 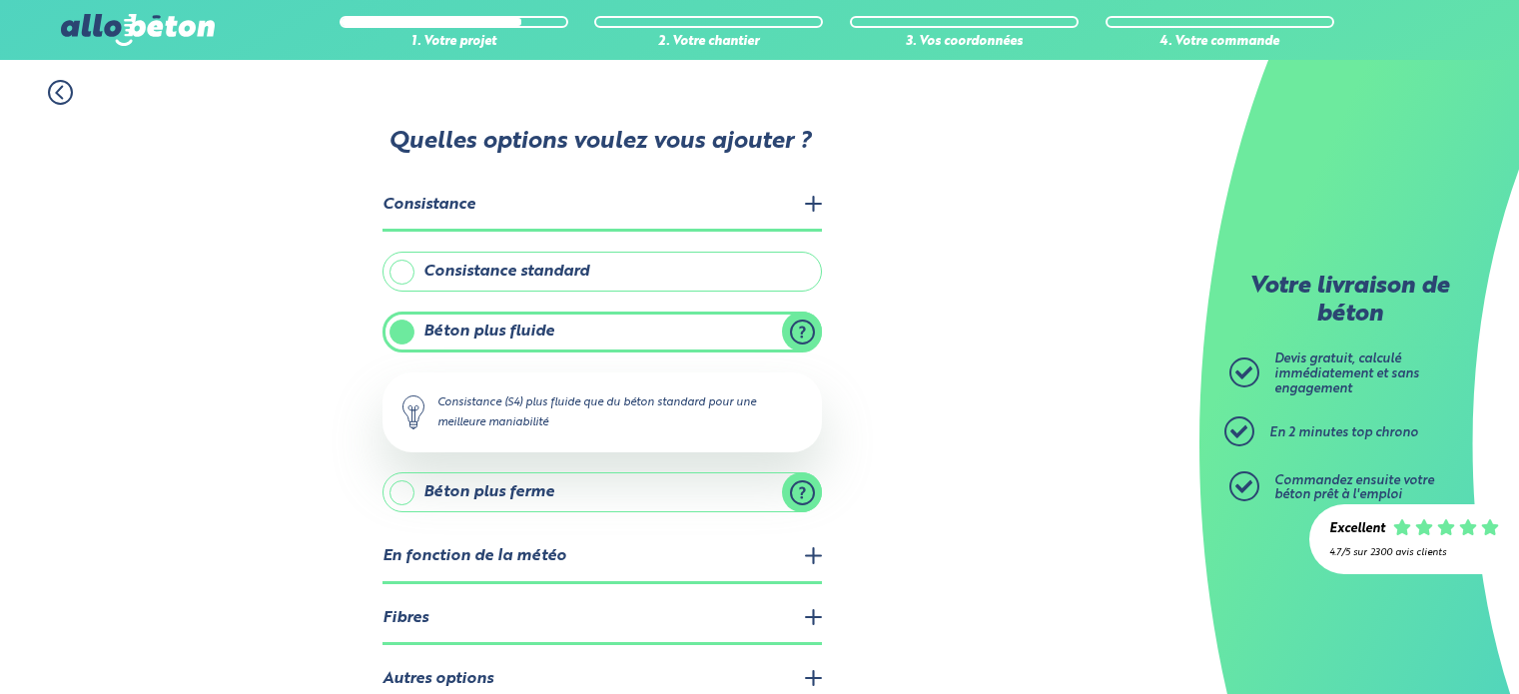 What do you see at coordinates (963, 42) in the screenshot?
I see `div: 3. Vos coordonnées` at bounding box center [963, 42].